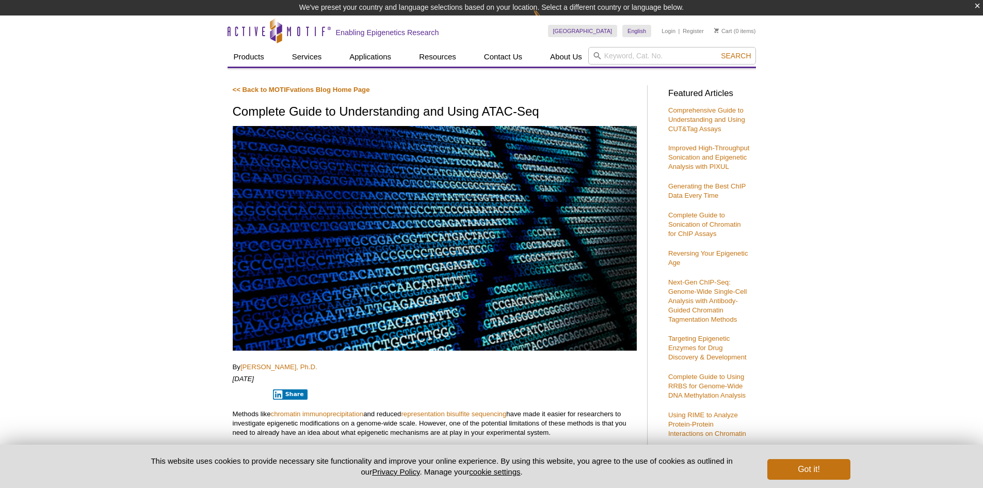  What do you see at coordinates (301, 89) in the screenshot?
I see `a: << Back to MOTIFvations Blog Home Page` at bounding box center [301, 89].